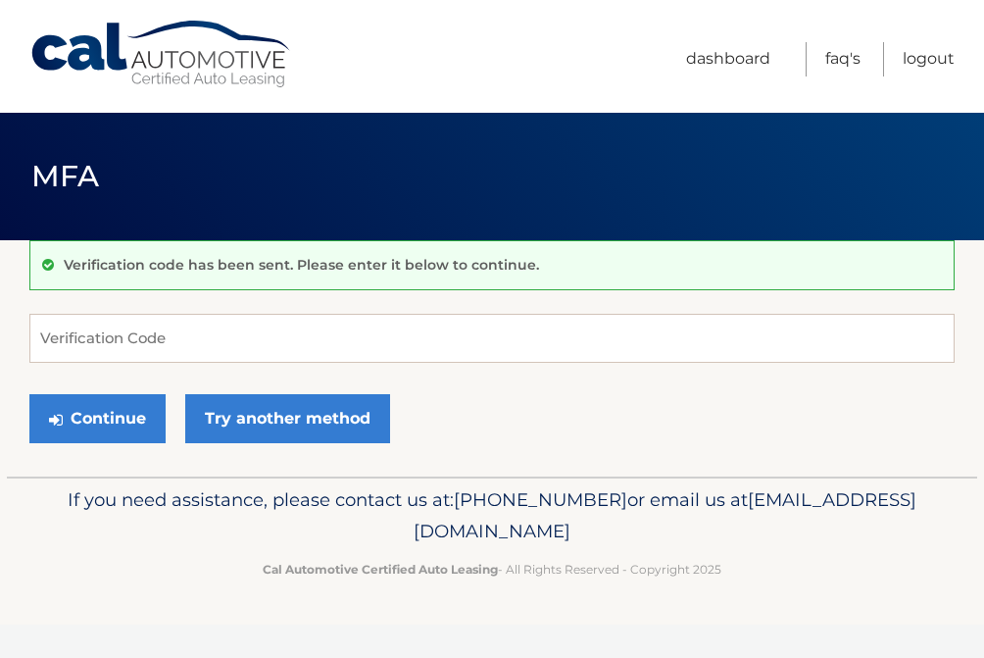 This screenshot has height=658, width=984. Describe the element at coordinates (301, 265) in the screenshot. I see `p: Verification code has been sent. Please enter it below to continue.` at that location.